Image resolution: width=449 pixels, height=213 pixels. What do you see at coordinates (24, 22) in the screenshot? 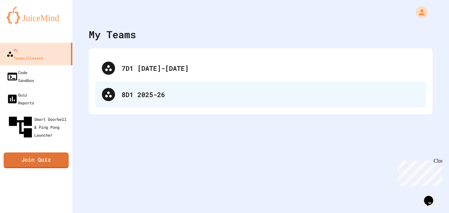
I see `div: Chat with us now!Close` at bounding box center [24, 22].